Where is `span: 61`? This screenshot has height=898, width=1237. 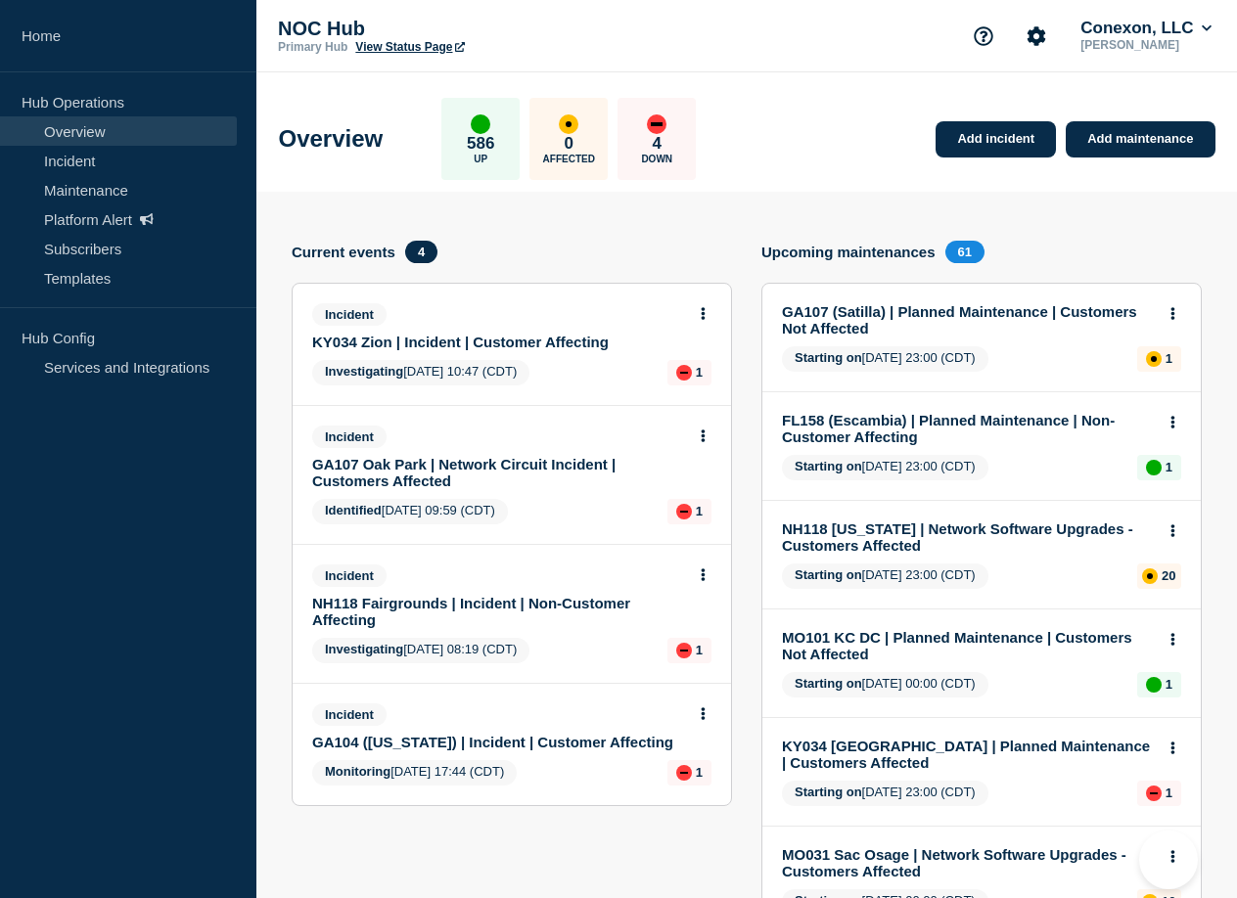
span: 61 is located at coordinates (965, 251).